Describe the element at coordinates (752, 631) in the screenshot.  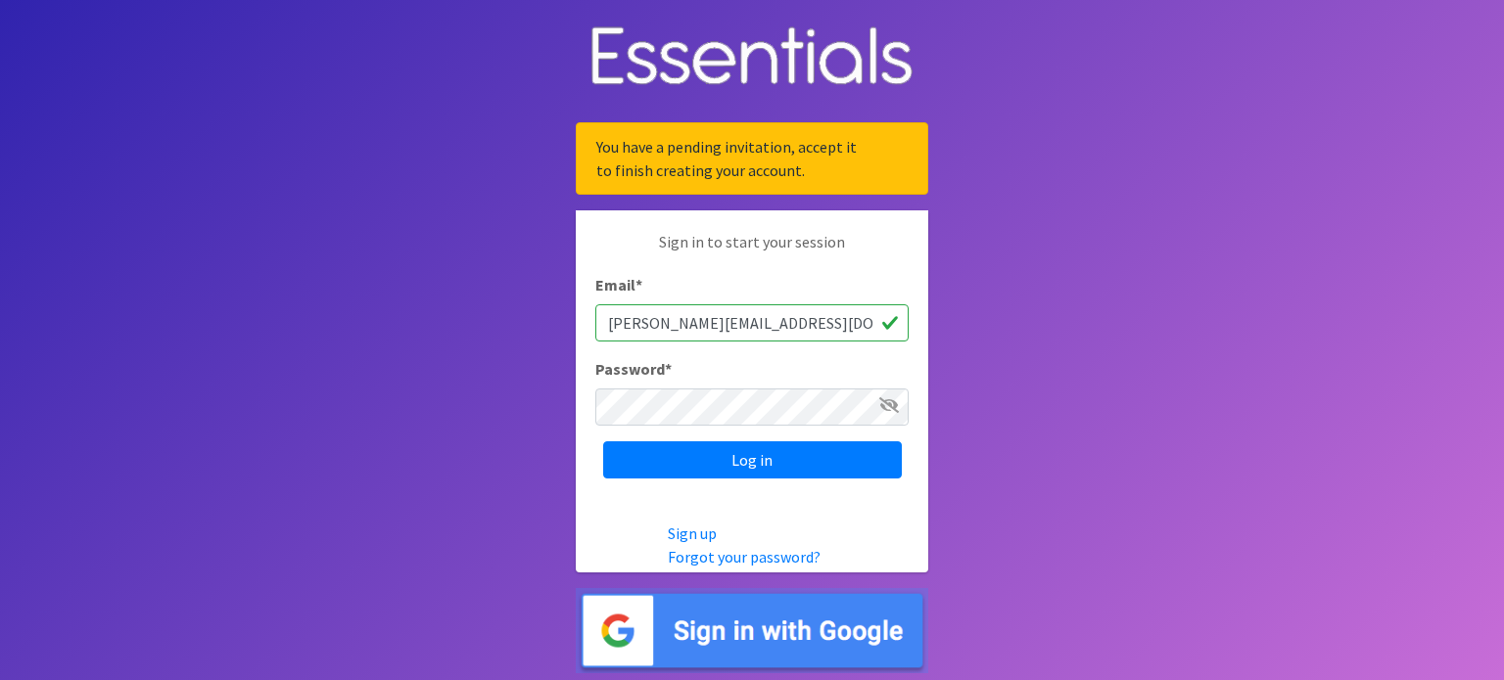
I see `img: Sign in with Google` at that location.